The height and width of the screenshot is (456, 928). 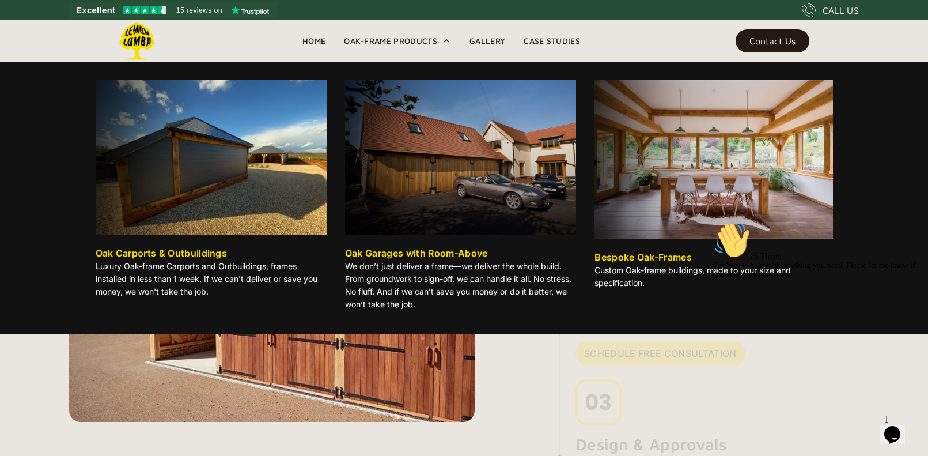 What do you see at coordinates (714, 277) in the screenshot?
I see `p: Custom Oak-frame buildings, made to your size and specification.` at bounding box center [714, 277].